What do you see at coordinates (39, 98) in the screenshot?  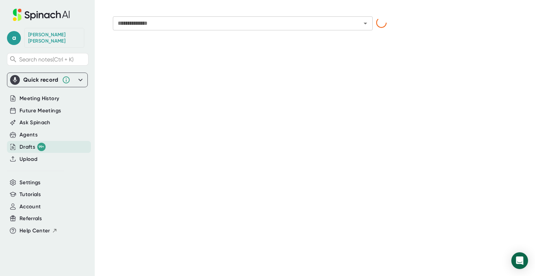 I see `span: Meeting History` at bounding box center [39, 98].